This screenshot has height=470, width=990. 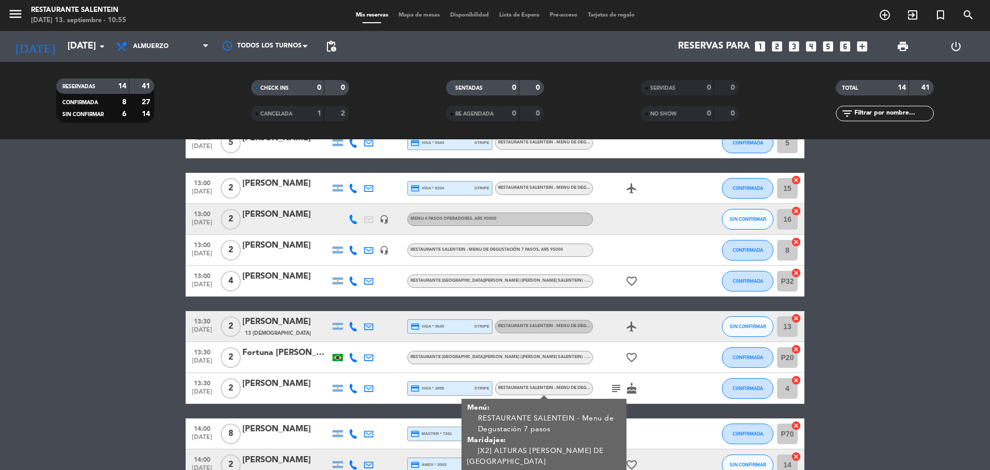 I want to click on span: TOTAL, so click(x=850, y=88).